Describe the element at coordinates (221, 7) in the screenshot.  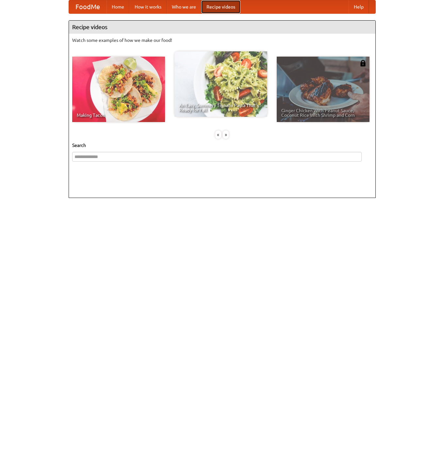
I see `a: Recipe videos` at that location.